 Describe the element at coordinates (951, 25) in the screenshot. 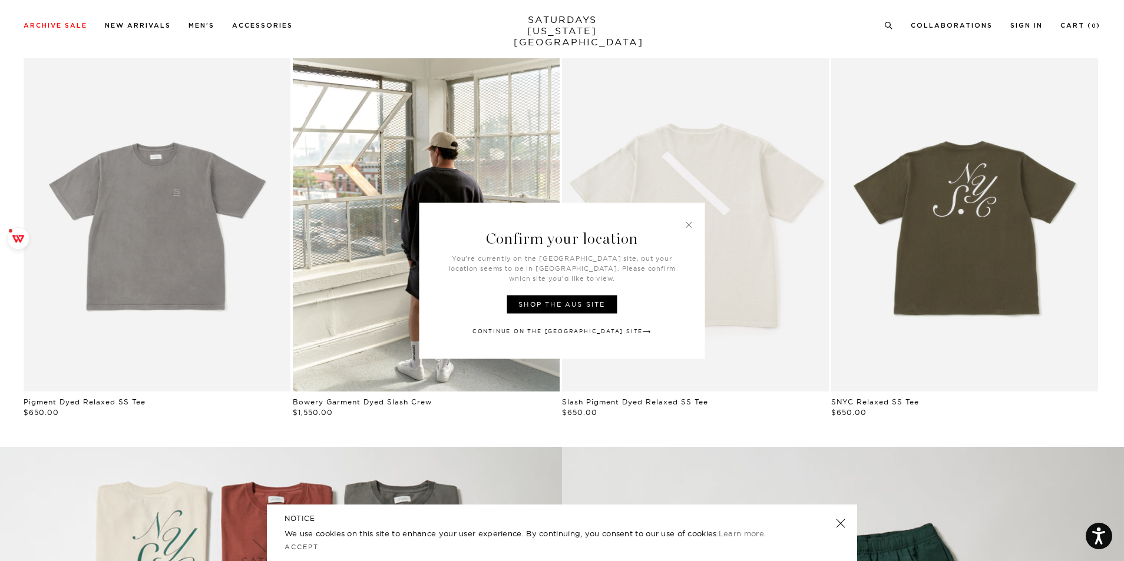

I see `a: Collaborations` at that location.